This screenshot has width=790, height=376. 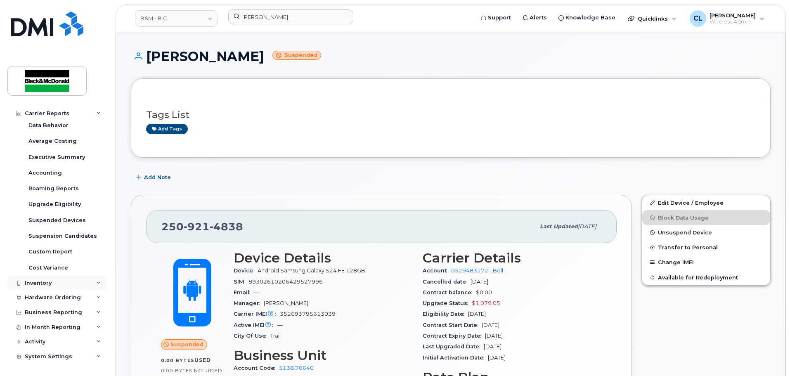 I want to click on button: Unsuspend Device, so click(x=706, y=232).